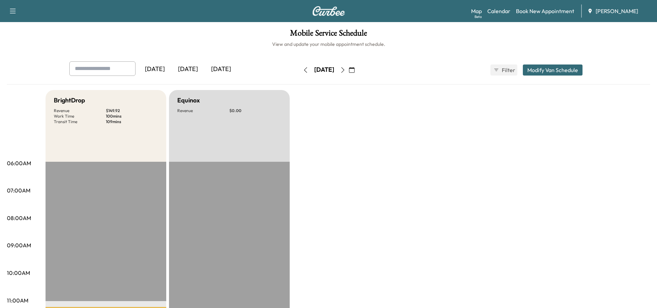 This screenshot has width=657, height=308. What do you see at coordinates (499, 11) in the screenshot?
I see `a: Calendar` at bounding box center [499, 11].